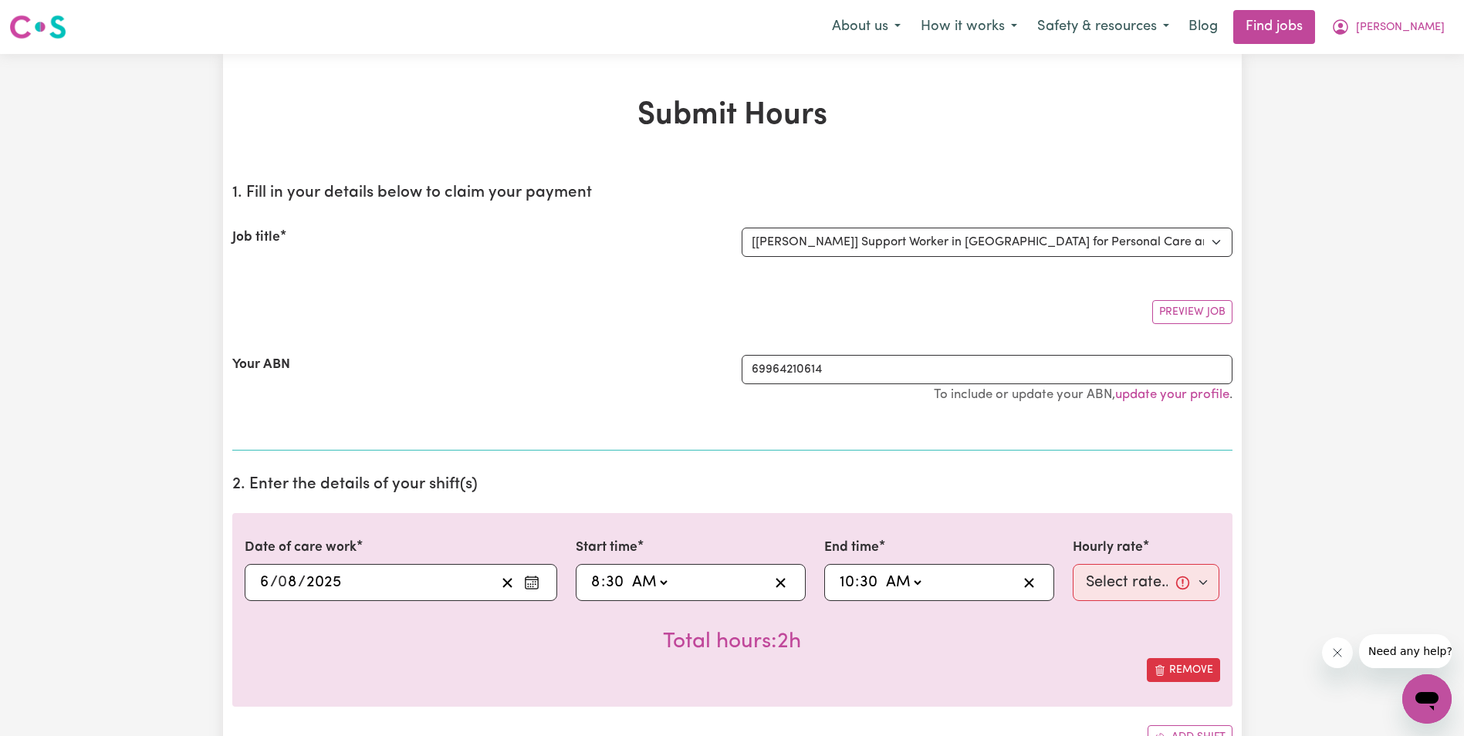 The image size is (1464, 736). Describe the element at coordinates (866, 27) in the screenshot. I see `button: About us` at that location.